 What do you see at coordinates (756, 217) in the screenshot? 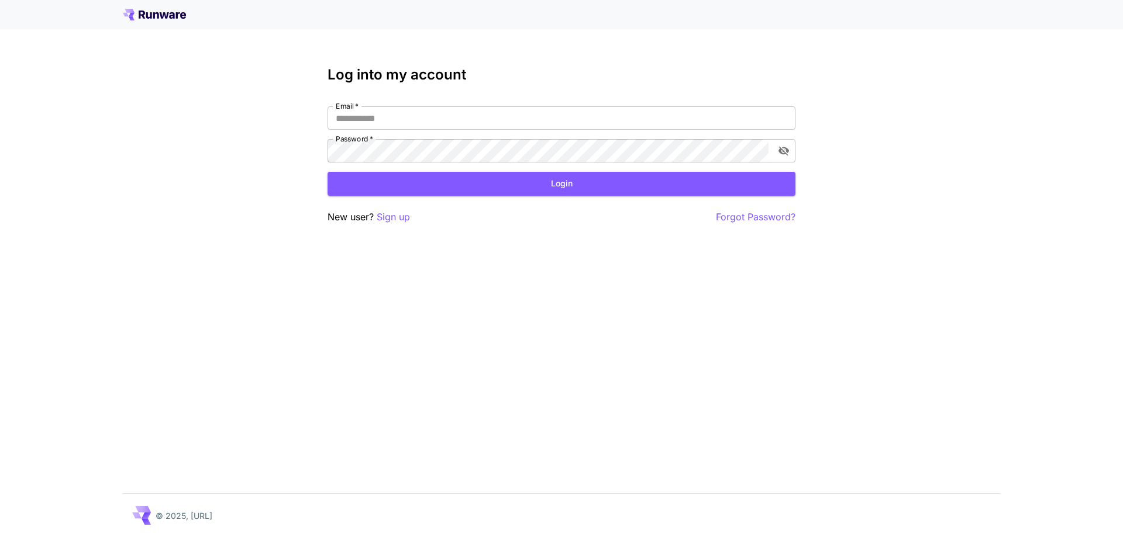
I see `p: Forgot Password?` at bounding box center [756, 217].